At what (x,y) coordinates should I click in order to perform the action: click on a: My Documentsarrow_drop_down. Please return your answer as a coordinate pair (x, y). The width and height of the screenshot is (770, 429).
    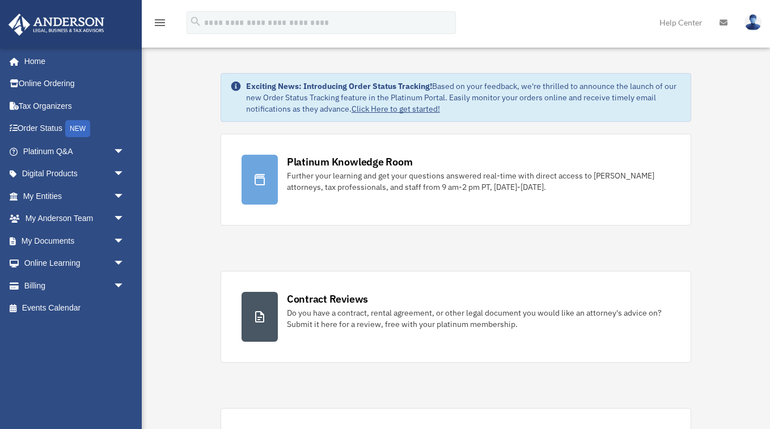
    Looking at the image, I should click on (75, 241).